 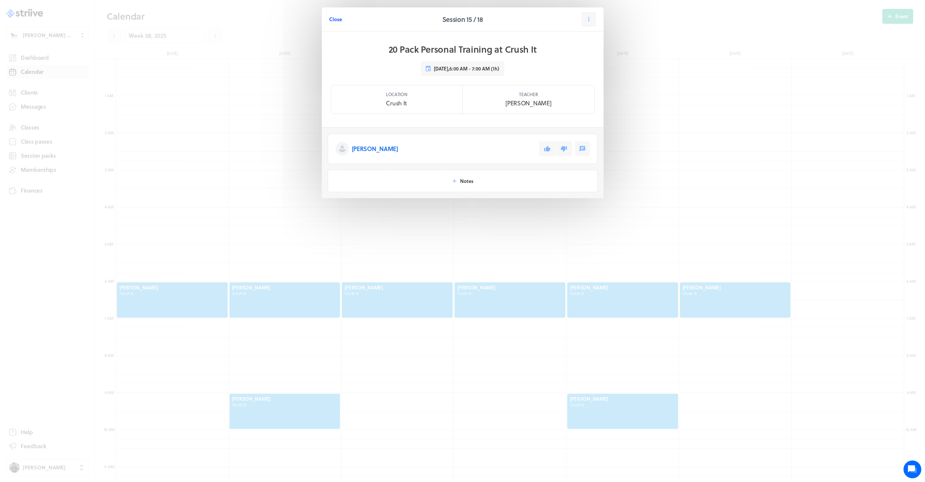 I want to click on span: New conversation, so click(x=68, y=94).